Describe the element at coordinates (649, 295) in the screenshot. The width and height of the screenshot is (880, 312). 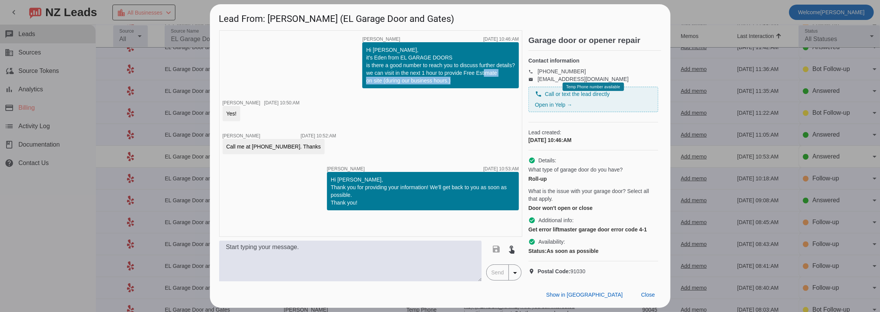
I see `span: Close` at that location.